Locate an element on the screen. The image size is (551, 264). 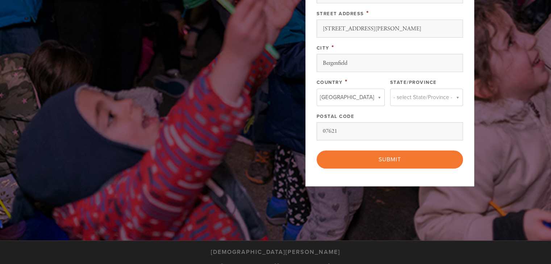
label: City is located at coordinates (323, 48).